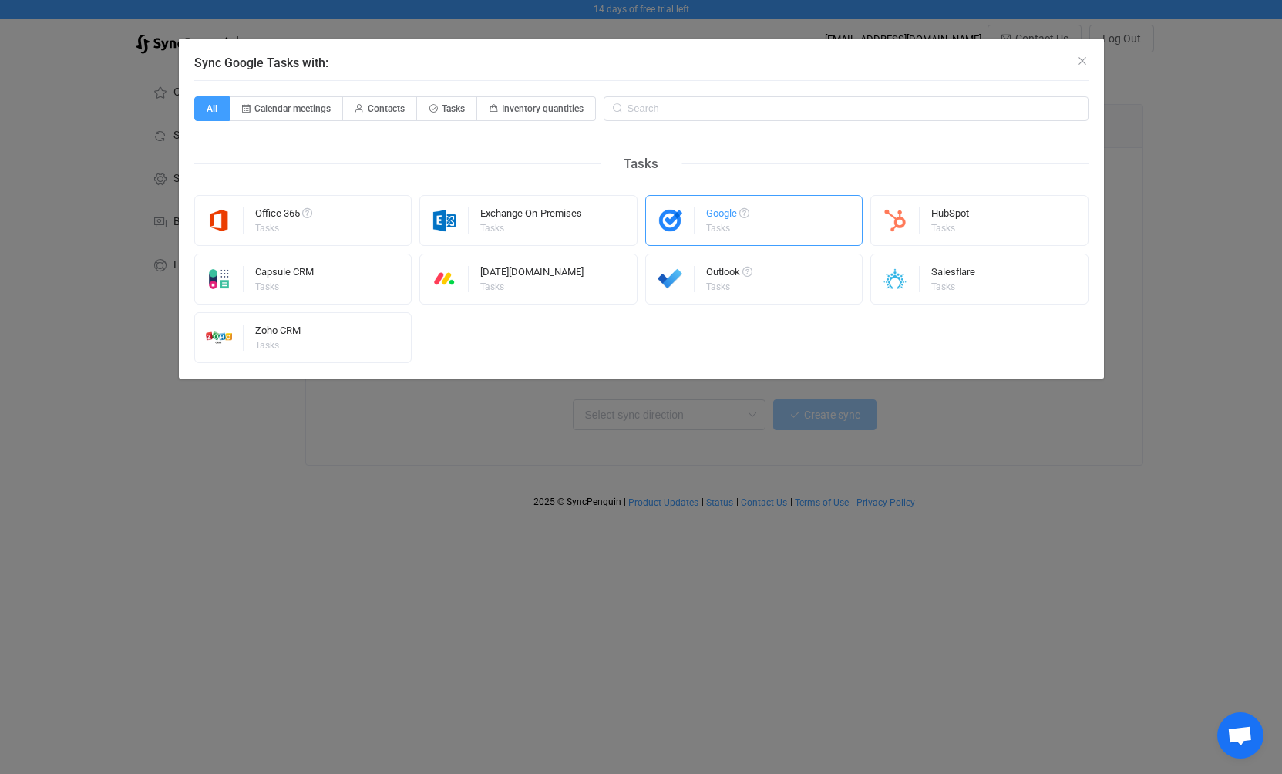 The image size is (1282, 774). Describe the element at coordinates (219, 338) in the screenshot. I see `img: zoho-crm.png` at that location.